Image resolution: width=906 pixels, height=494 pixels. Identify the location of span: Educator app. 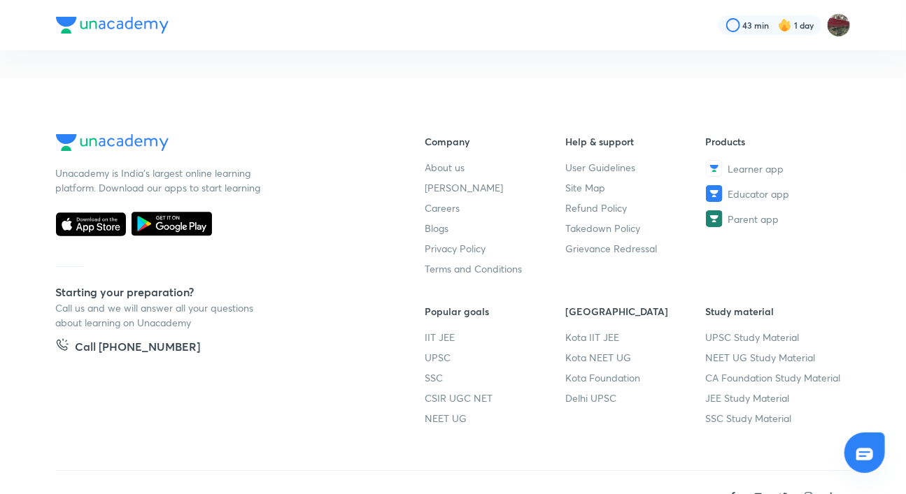
(759, 194).